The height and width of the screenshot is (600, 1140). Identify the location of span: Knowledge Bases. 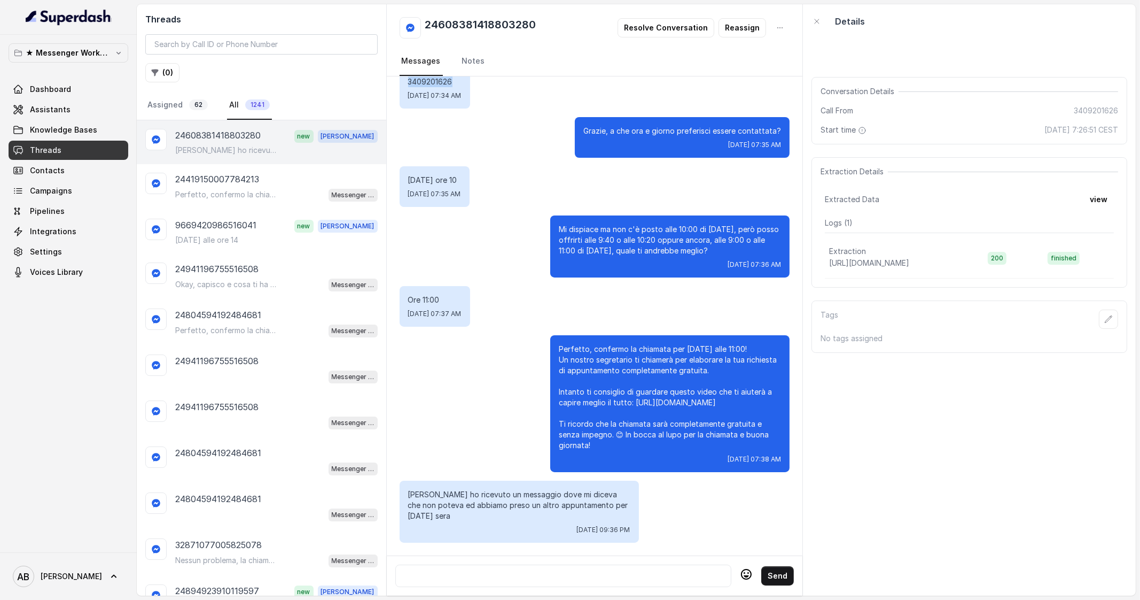
(64, 130).